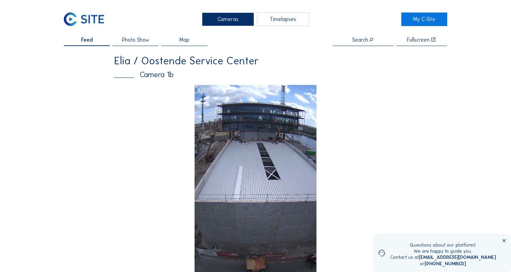 This screenshot has height=272, width=511. Describe the element at coordinates (228, 19) in the screenshot. I see `div: Cameras` at that location.